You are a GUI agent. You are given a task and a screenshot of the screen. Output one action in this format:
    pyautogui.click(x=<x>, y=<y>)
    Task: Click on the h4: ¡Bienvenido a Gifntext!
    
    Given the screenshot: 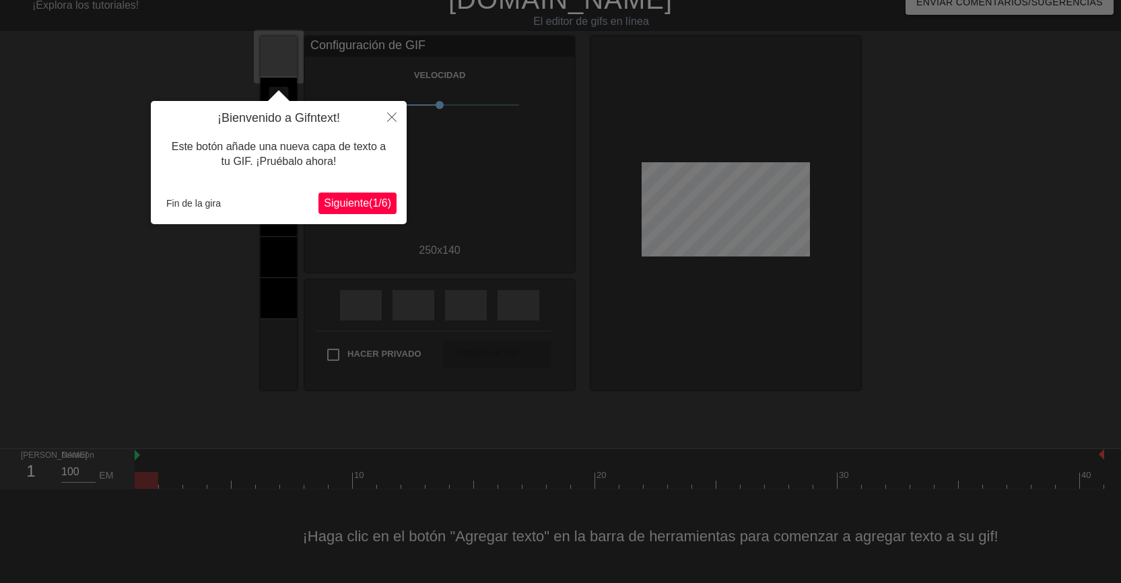 What is the action you would take?
    pyautogui.click(x=279, y=119)
    